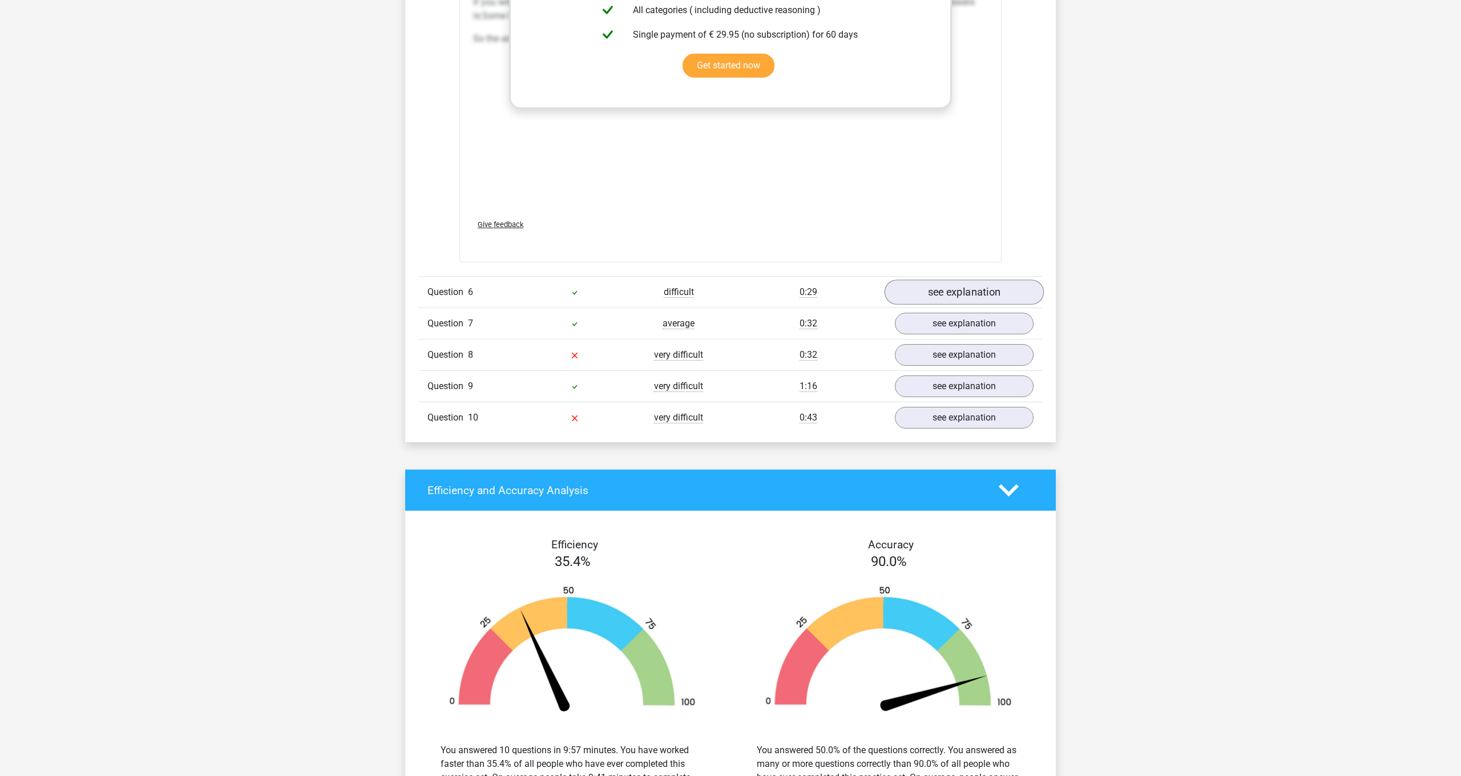 This screenshot has height=776, width=1461. Describe the element at coordinates (470, 386) in the screenshot. I see `span: 9` at that location.